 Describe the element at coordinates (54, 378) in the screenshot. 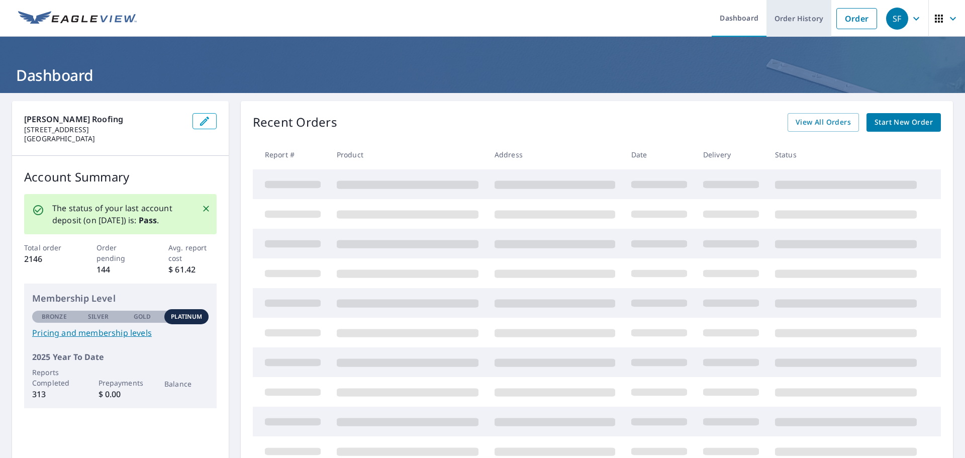

I see `p: Reports Completed` at that location.